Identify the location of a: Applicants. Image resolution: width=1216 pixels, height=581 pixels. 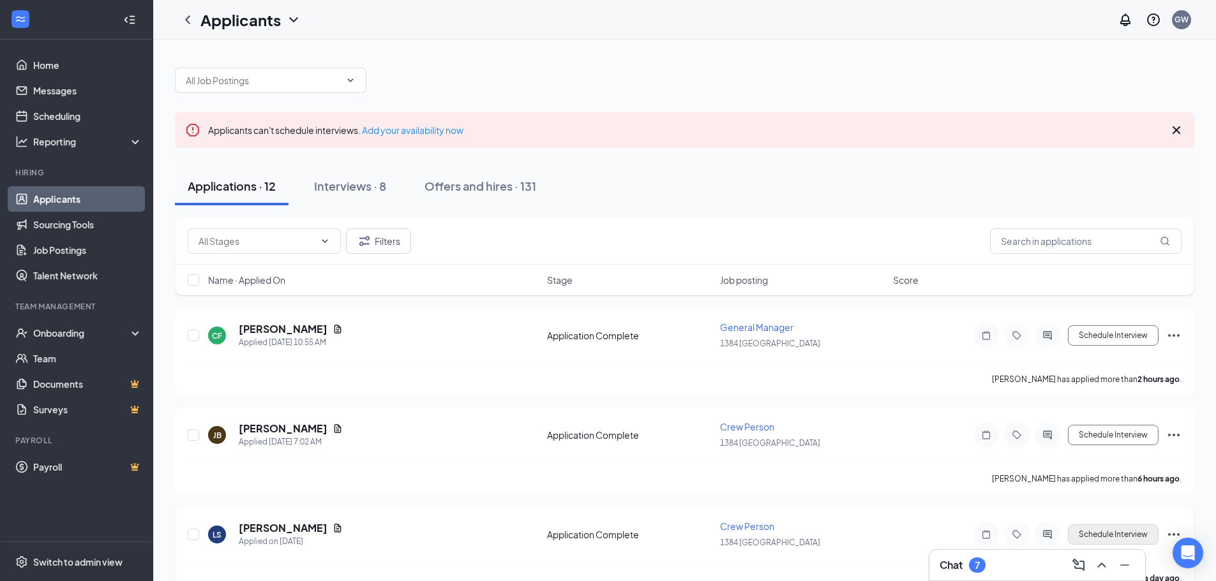
(87, 199).